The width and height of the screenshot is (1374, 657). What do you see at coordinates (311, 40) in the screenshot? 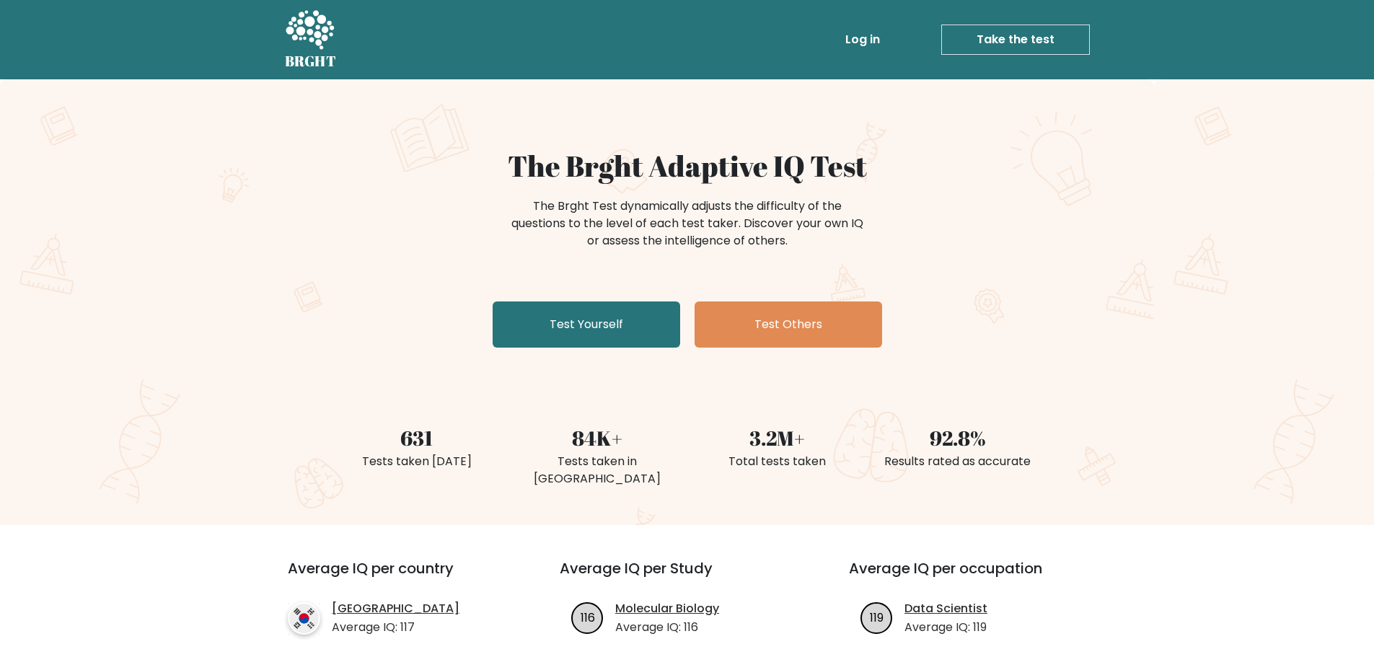
I see `a: BRGHT` at bounding box center [311, 40].